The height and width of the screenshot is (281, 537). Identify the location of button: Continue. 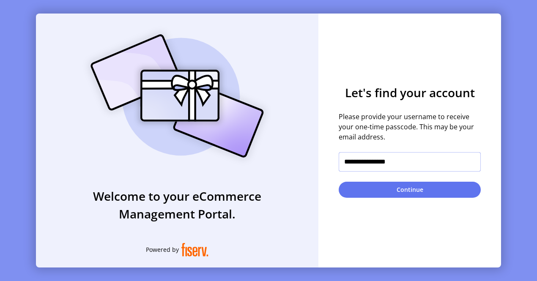
(410, 190).